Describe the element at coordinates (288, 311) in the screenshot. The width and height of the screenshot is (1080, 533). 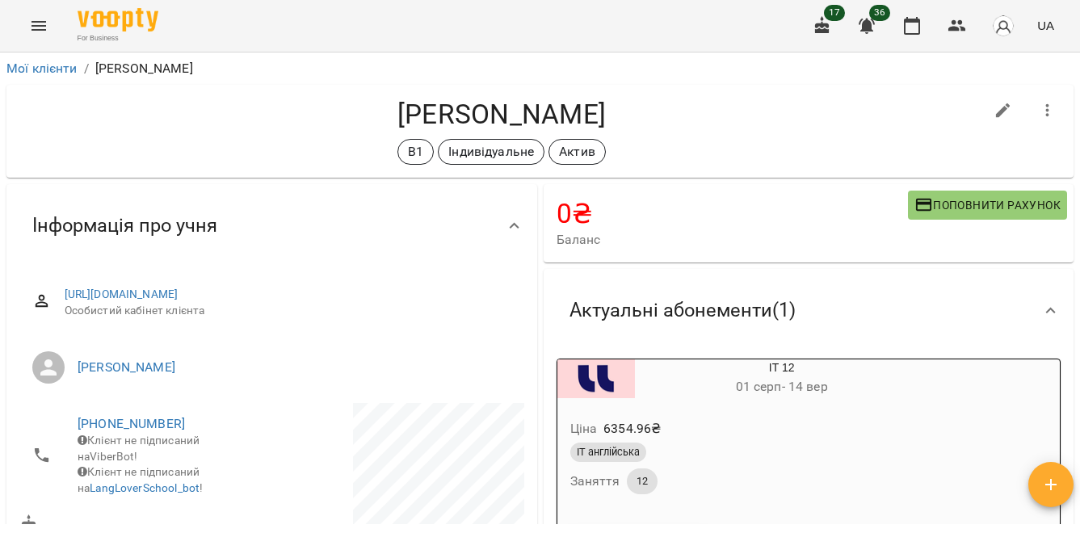
I see `span: Особистий кабінет клієнта` at that location.